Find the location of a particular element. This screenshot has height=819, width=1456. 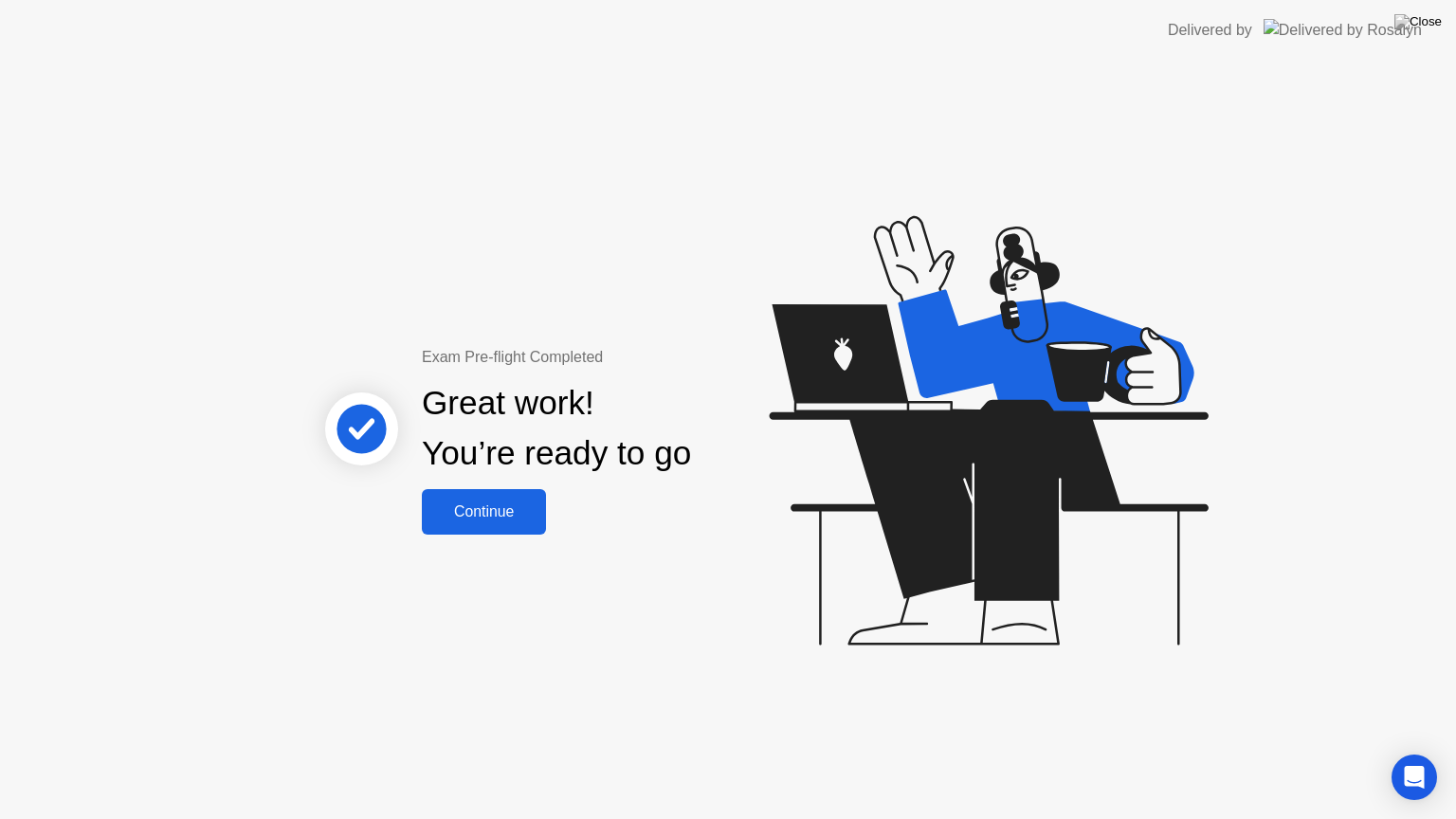

div: Continue is located at coordinates (484, 511).